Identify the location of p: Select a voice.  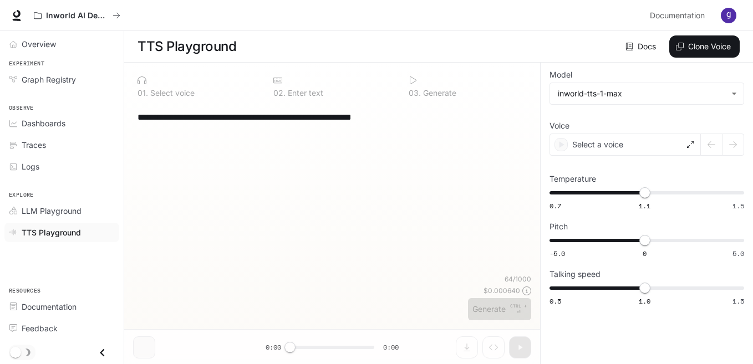
(598, 145).